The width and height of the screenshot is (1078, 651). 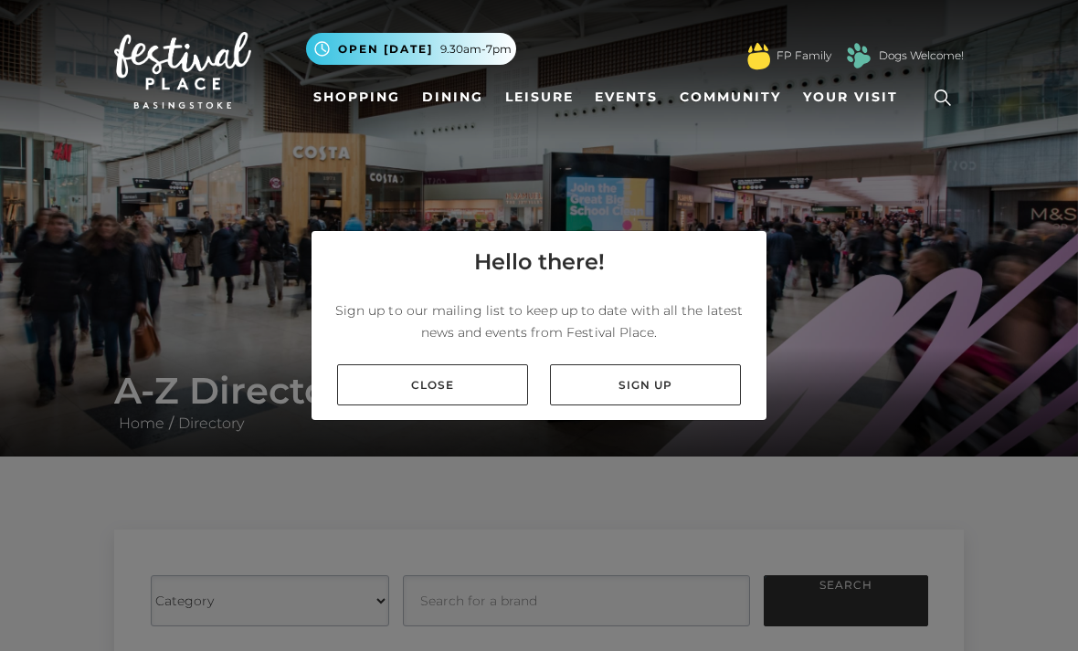 What do you see at coordinates (855, 97) in the screenshot?
I see `a: Your Visit` at bounding box center [855, 97].